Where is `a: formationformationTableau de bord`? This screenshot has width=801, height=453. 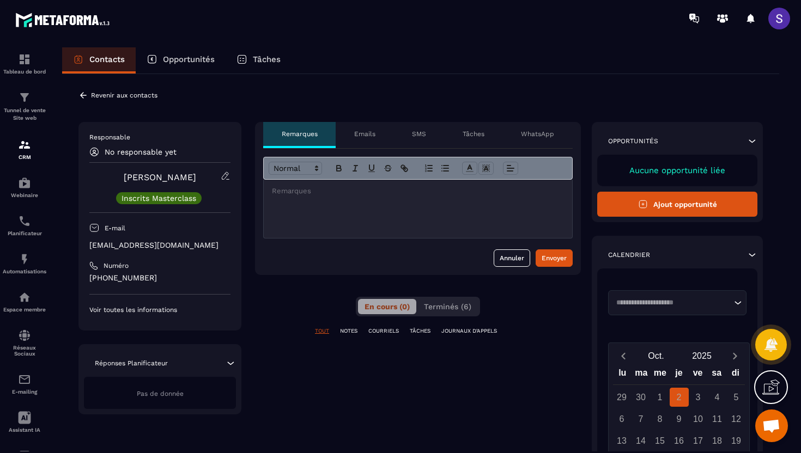 a: formationformationTableau de bord is located at coordinates (25, 64).